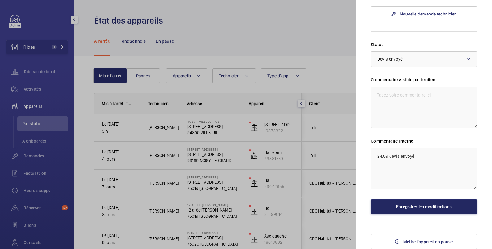 The height and width of the screenshot is (249, 492). I want to click on button: Mettre l'appareil en pause, so click(424, 242).